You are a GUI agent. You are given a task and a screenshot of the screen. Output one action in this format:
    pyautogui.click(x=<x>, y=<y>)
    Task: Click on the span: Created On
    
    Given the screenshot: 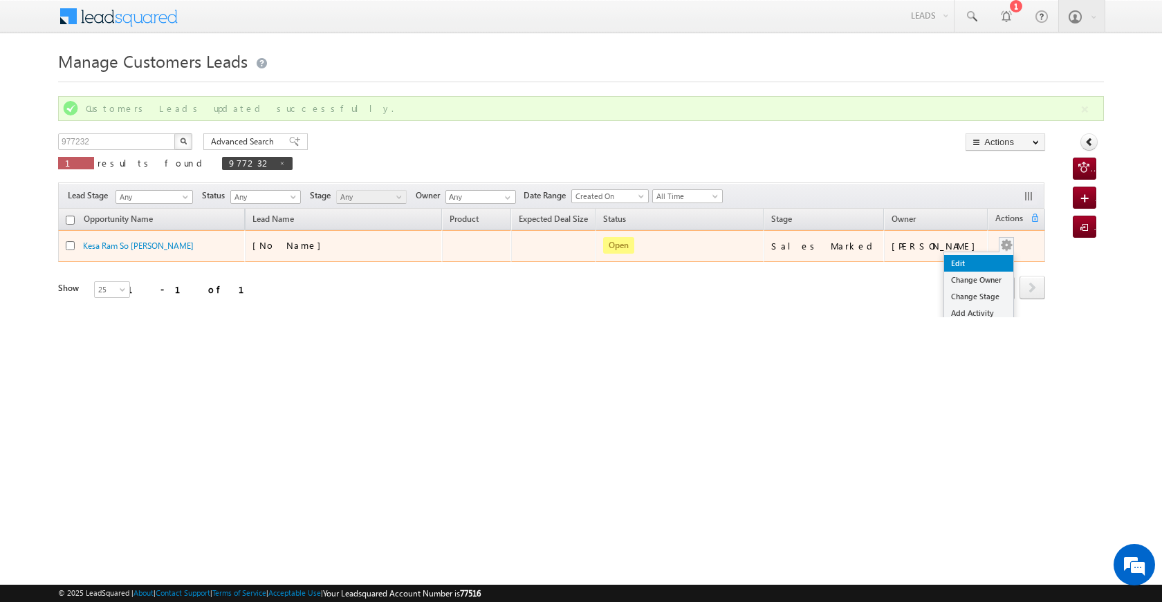 What is the action you would take?
    pyautogui.click(x=608, y=196)
    